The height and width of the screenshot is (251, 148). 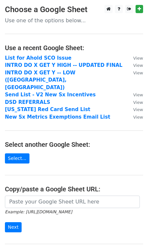 I want to click on h3: Choose a Google Sheet, so click(x=74, y=10).